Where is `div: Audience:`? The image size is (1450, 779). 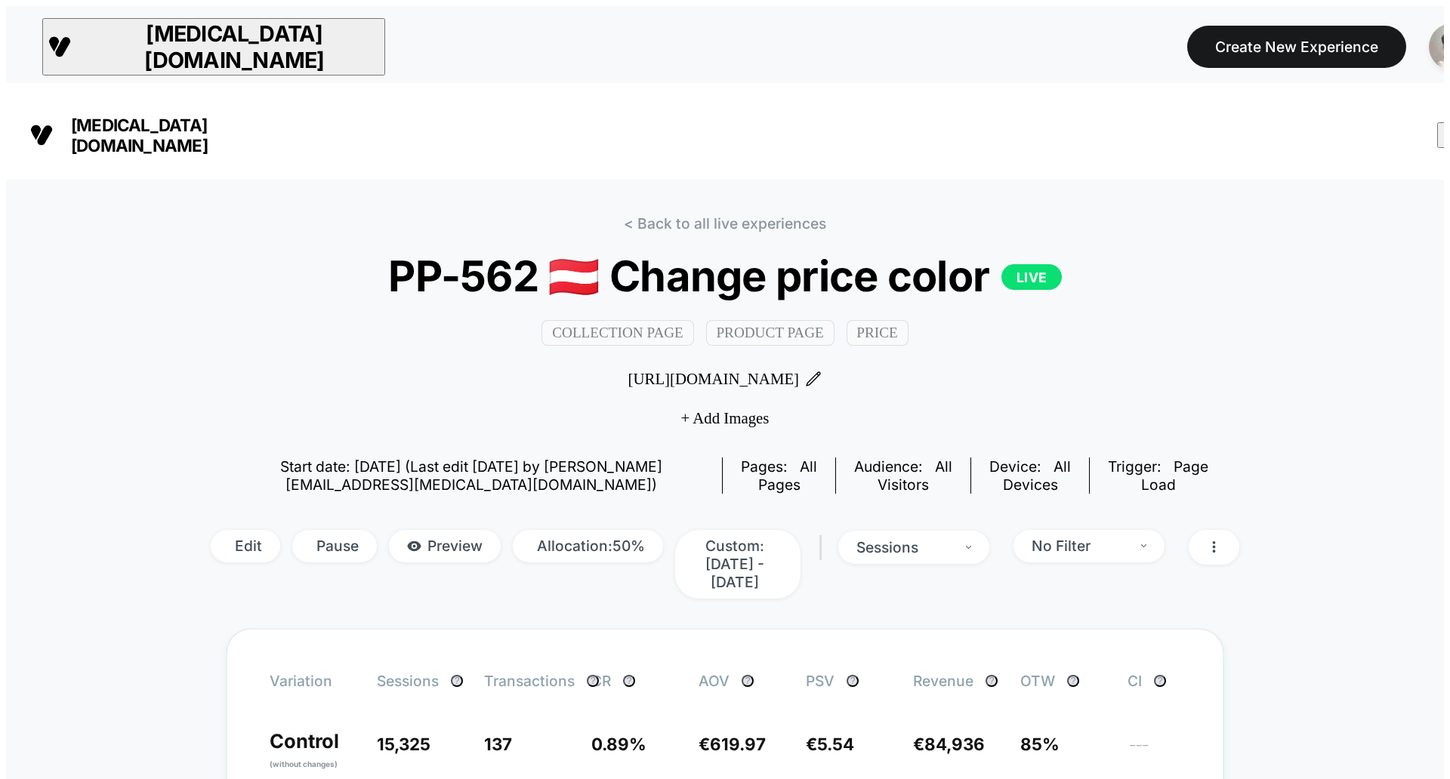
div: Audience: is located at coordinates (903, 476).